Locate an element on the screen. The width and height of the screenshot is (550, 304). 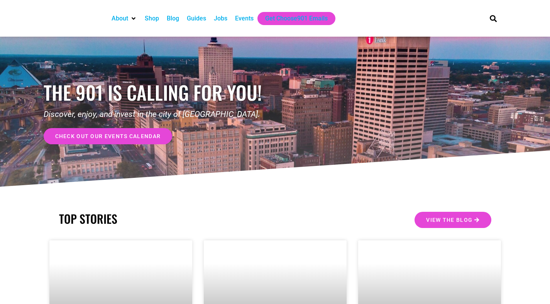
a: Guides is located at coordinates (196, 19).